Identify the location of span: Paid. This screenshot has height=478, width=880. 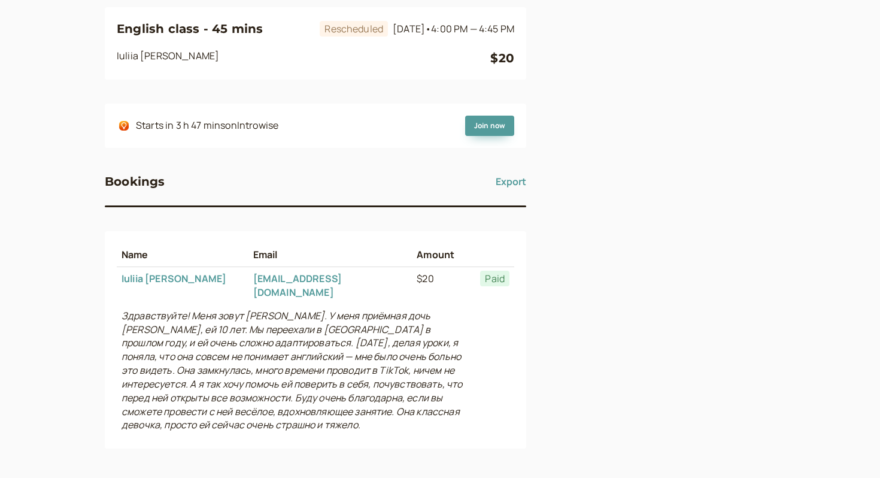
(495, 279).